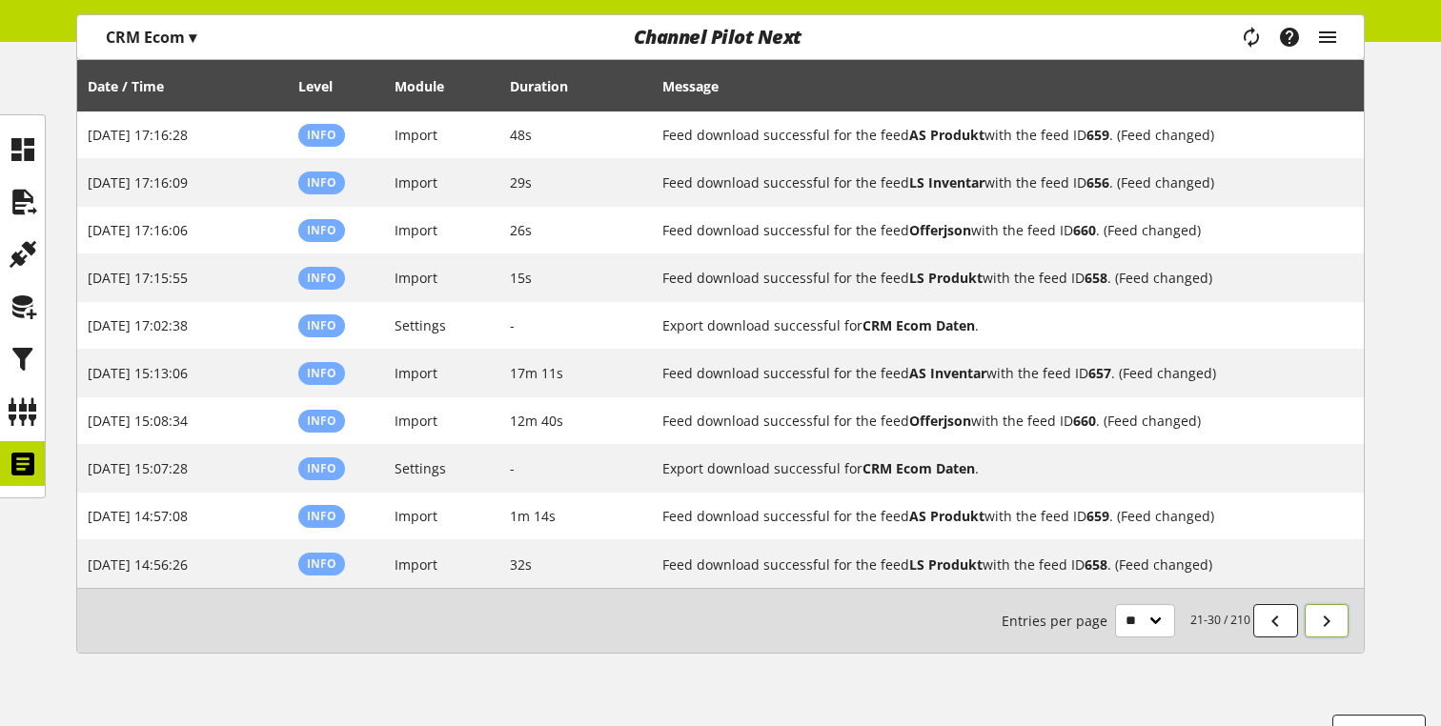  What do you see at coordinates (1126, 621) in the screenshot?
I see `small: 21-30 / 210` at bounding box center [1126, 621].